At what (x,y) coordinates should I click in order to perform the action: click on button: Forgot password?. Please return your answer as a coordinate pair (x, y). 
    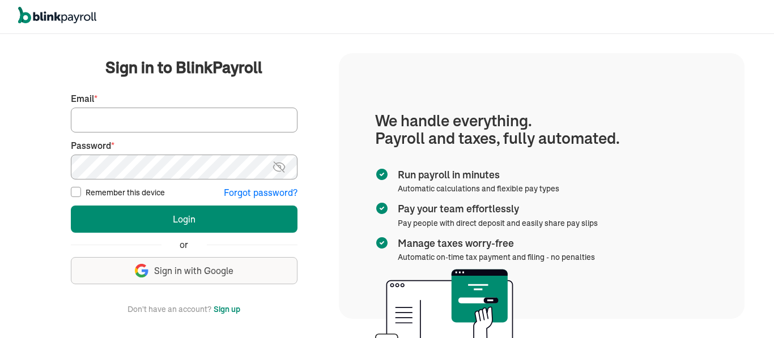
    Looking at the image, I should click on (261, 193).